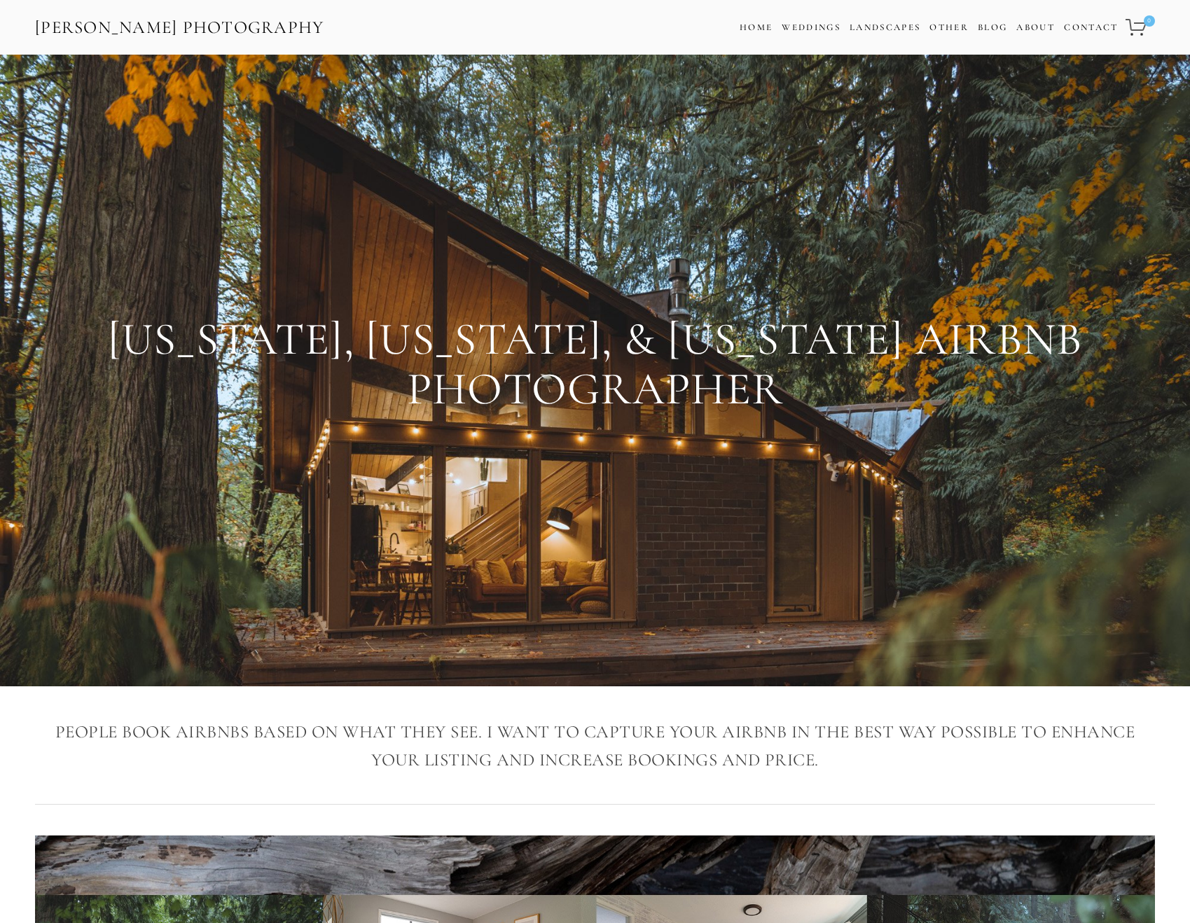  What do you see at coordinates (1150, 21) in the screenshot?
I see `span: 0` at bounding box center [1150, 21].